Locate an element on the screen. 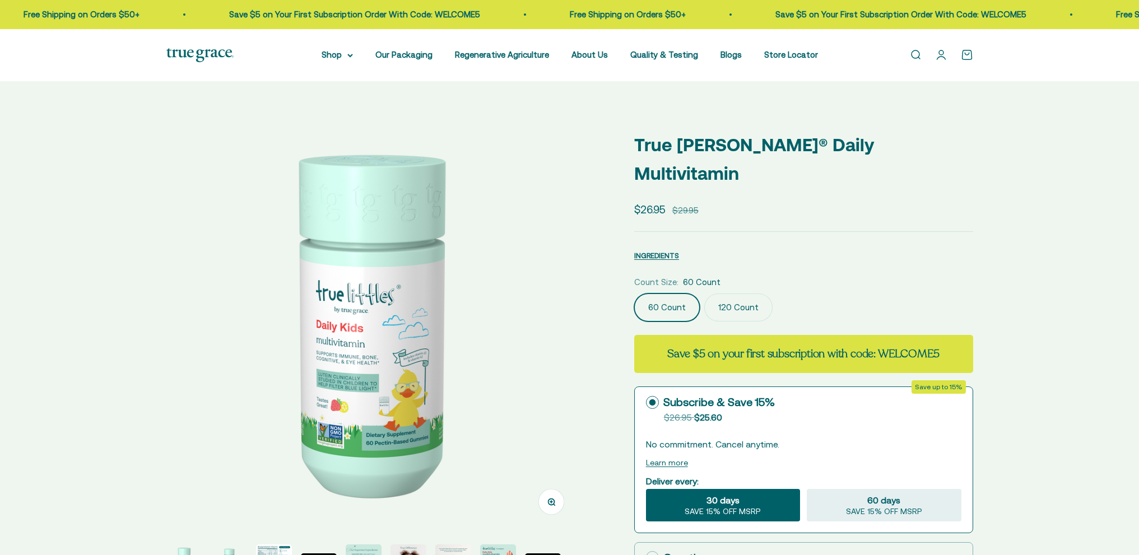 The width and height of the screenshot is (1139, 555). sale-price: $26.95 is located at coordinates (650, 209).